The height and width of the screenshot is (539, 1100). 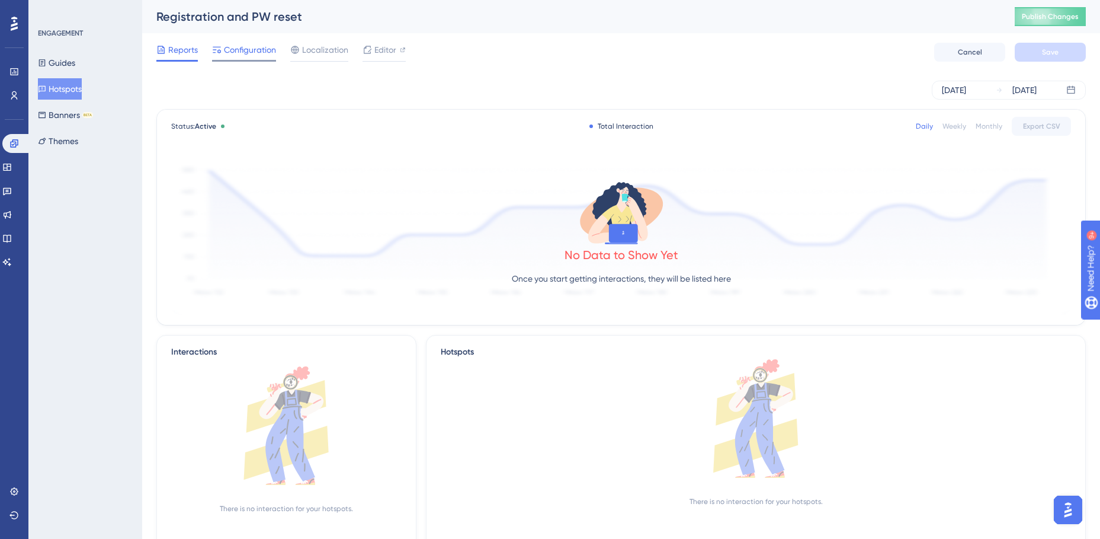 What do you see at coordinates (622, 278) in the screenshot?
I see `p: Once you start getting interactions, they will be listed here` at bounding box center [622, 278].